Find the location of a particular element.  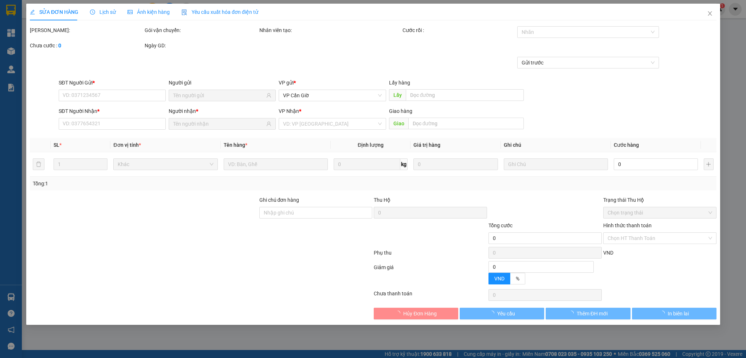

div: SĐT Người Nhận is located at coordinates (112, 111).